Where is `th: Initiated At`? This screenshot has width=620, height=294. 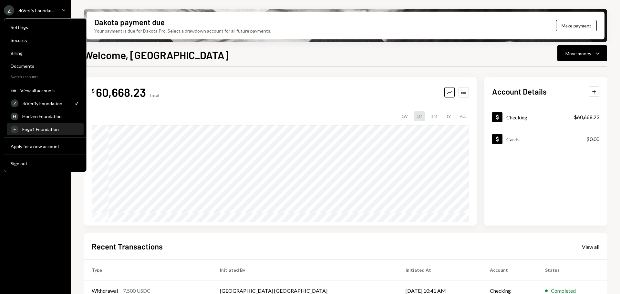 th: Initiated At is located at coordinates (440, 270).